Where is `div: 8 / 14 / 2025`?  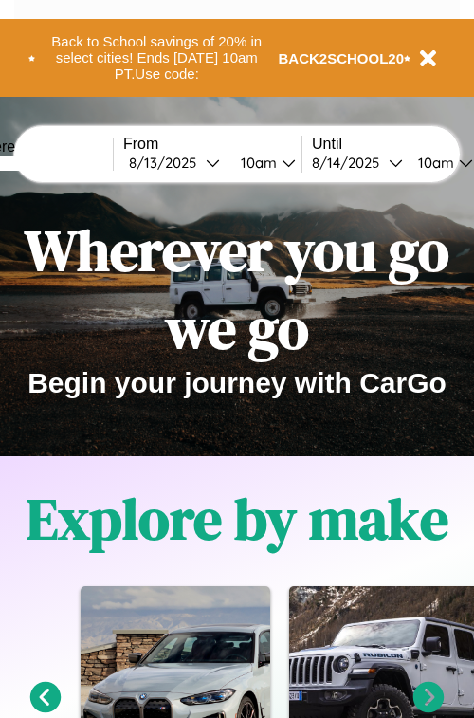 div: 8 / 14 / 2025 is located at coordinates (350, 162).